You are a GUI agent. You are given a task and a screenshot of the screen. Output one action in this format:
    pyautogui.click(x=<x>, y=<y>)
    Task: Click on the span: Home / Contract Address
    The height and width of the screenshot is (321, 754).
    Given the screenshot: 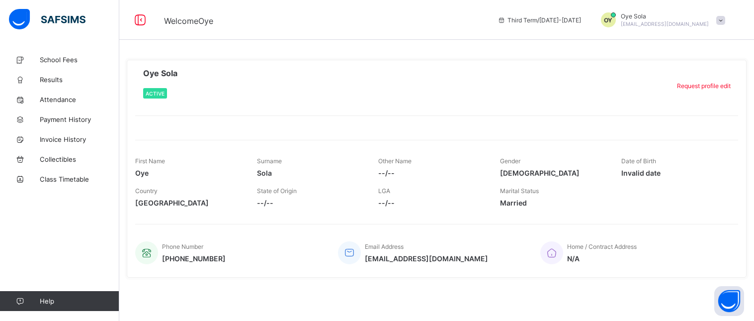 What is the action you would take?
    pyautogui.click(x=602, y=246)
    